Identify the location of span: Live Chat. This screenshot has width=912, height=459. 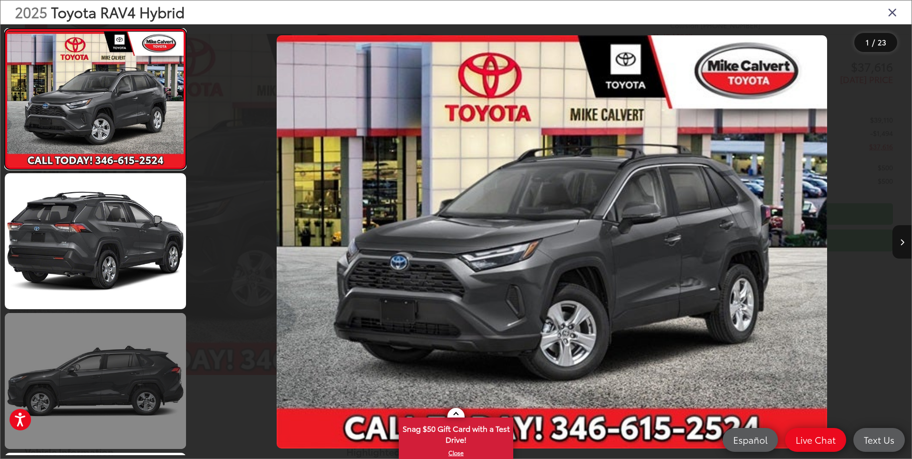
(816, 439).